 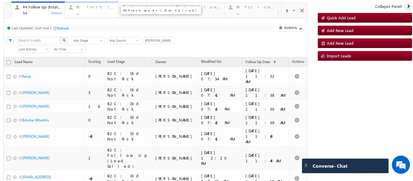 I want to click on a: #2 Fresh Leads (Not Called)..., so click(x=92, y=10).